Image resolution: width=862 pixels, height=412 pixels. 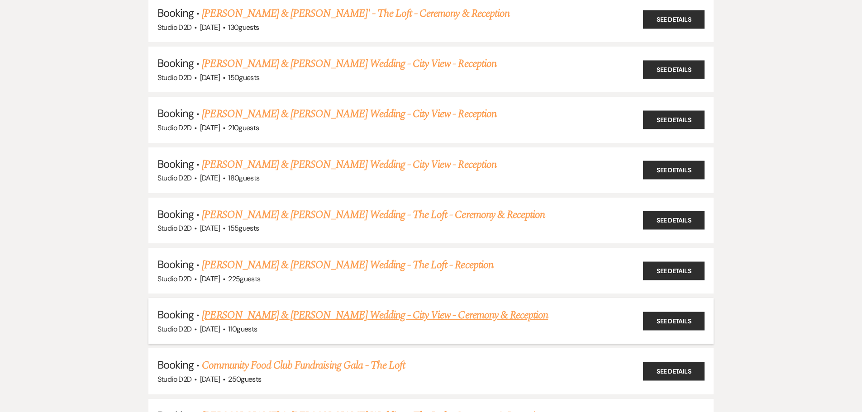 What do you see at coordinates (303, 366) in the screenshot?
I see `a: Community Food Club Fundraising Gala - The Loft` at bounding box center [303, 366].